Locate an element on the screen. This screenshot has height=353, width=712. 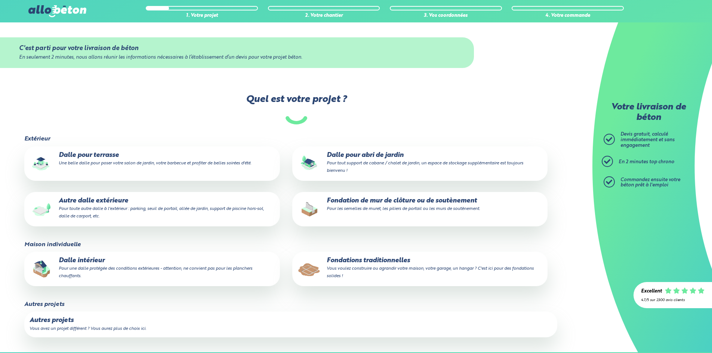
img: final_use.values.inside_slab is located at coordinates (42, 269).